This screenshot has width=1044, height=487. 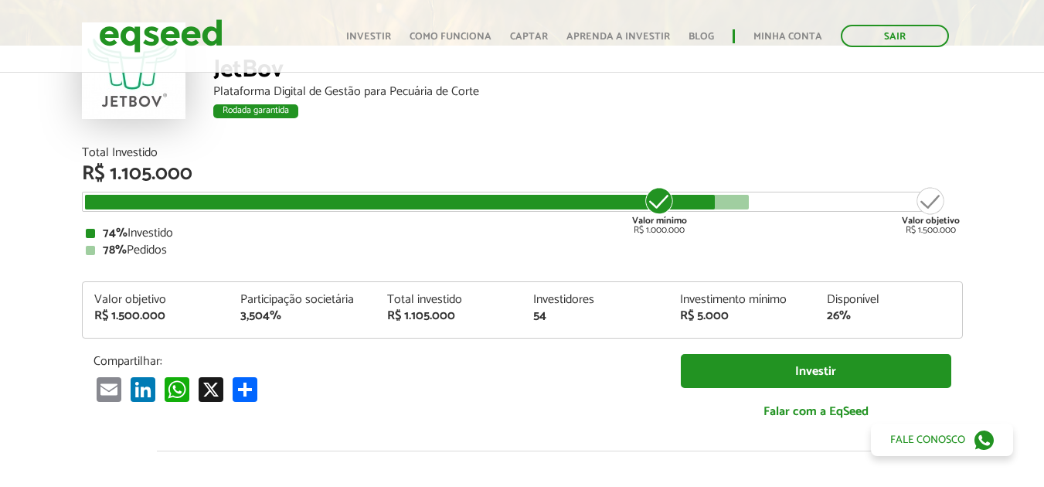 I want to click on a: Email, so click(x=109, y=389).